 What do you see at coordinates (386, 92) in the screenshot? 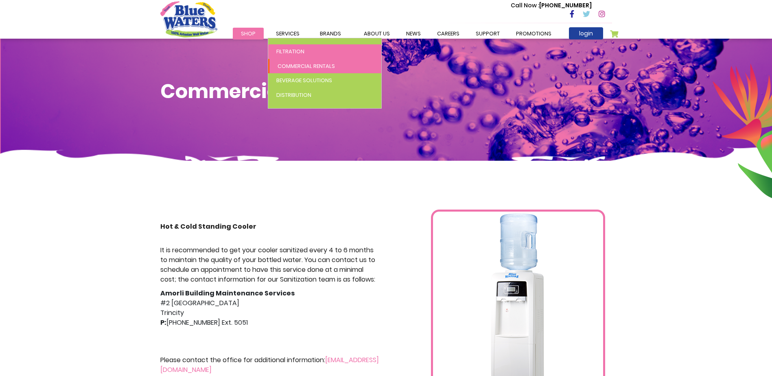
I see `h1: Commercial Rentals` at bounding box center [386, 92].